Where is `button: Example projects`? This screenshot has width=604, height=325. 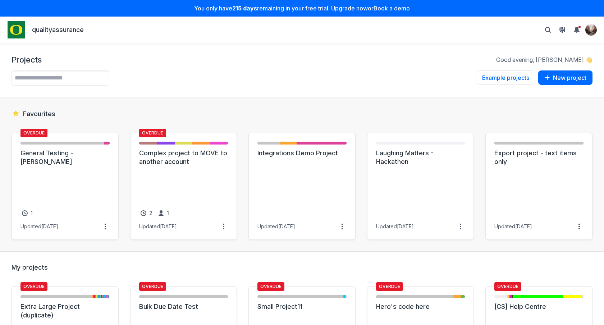
button: Example projects is located at coordinates (506, 78).